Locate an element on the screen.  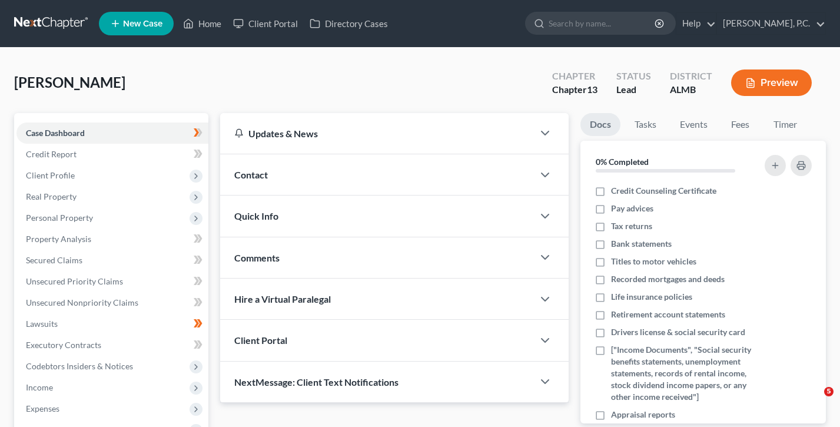
a: Home is located at coordinates (202, 24).